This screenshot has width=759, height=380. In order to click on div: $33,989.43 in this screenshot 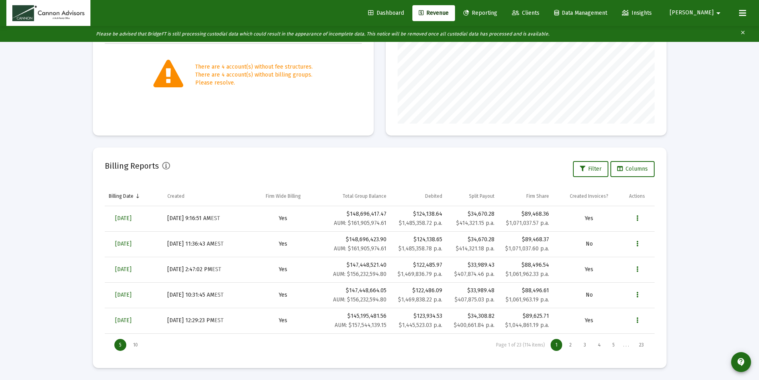, I will do `click(472, 269)`.